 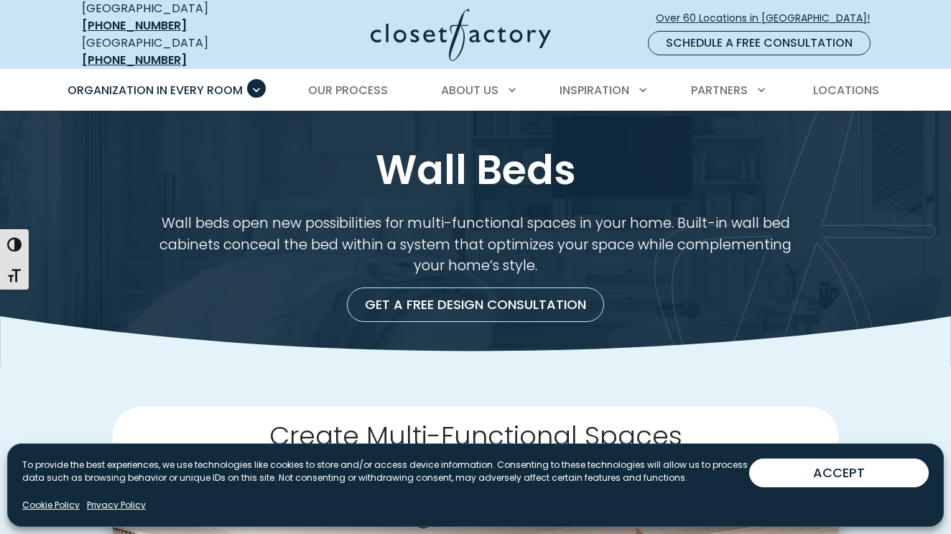 I want to click on a: Schedule a Free Consultation, so click(x=760, y=43).